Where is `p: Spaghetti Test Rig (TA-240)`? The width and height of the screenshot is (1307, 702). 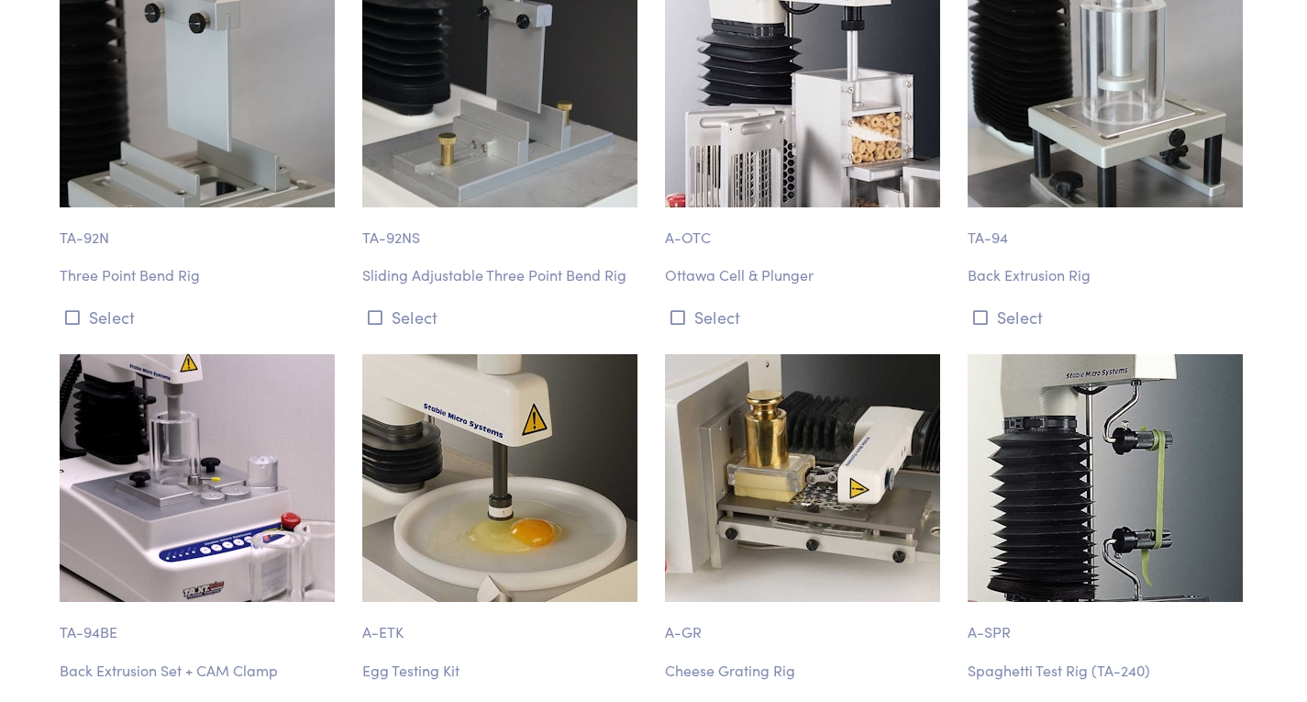 p: Spaghetti Test Rig (TA-240) is located at coordinates (1108, 670).